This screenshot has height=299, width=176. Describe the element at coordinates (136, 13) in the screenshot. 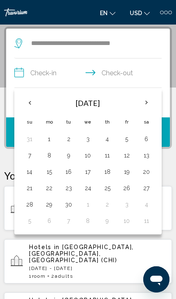

I see `span: USD` at that location.